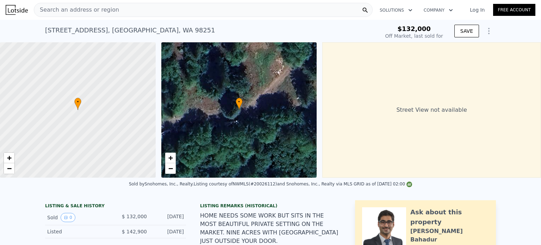 The image size is (541, 245). What do you see at coordinates (161, 184) in the screenshot?
I see `div: Sold by Snohomes, Inc., Realty .` at bounding box center [161, 184].